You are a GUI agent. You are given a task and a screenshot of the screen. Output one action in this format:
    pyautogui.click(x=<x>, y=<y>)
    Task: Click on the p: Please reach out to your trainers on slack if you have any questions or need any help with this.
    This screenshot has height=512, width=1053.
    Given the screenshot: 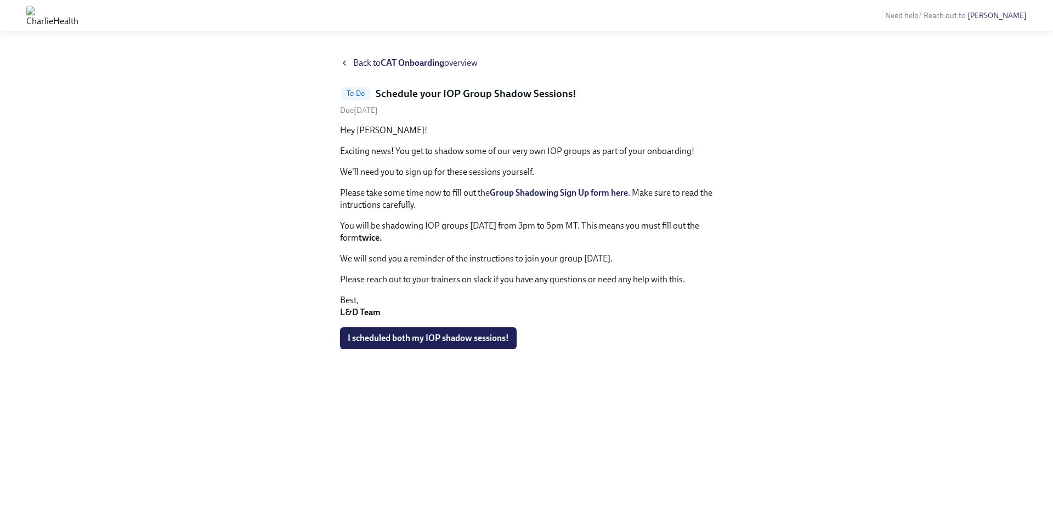 What is the action you would take?
    pyautogui.click(x=526, y=280)
    